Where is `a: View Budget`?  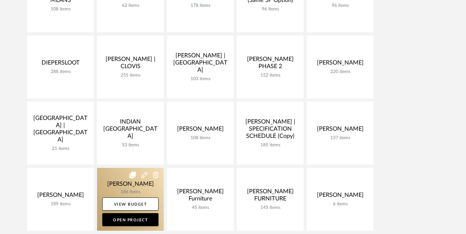
a: View Budget is located at coordinates (130, 204).